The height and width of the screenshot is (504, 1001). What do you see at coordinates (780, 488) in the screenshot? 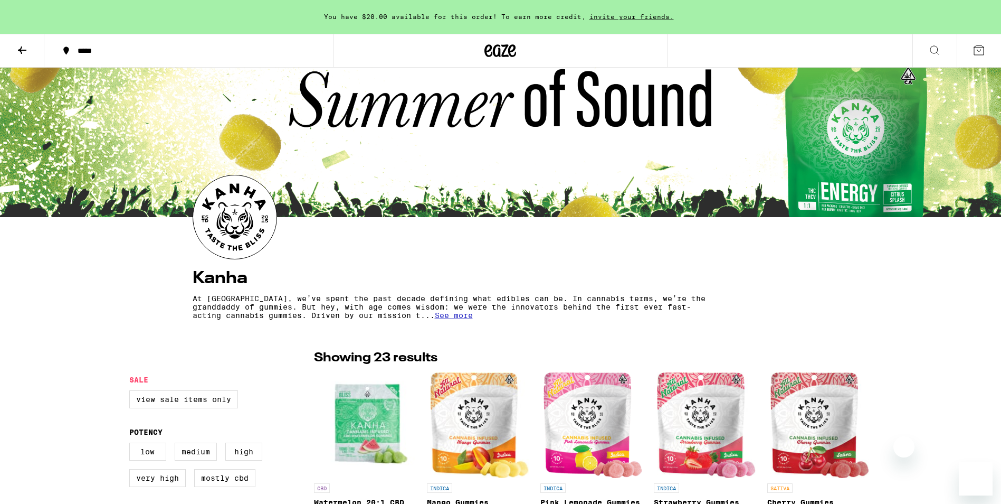
I see `p: SATIVA` at bounding box center [780, 488].